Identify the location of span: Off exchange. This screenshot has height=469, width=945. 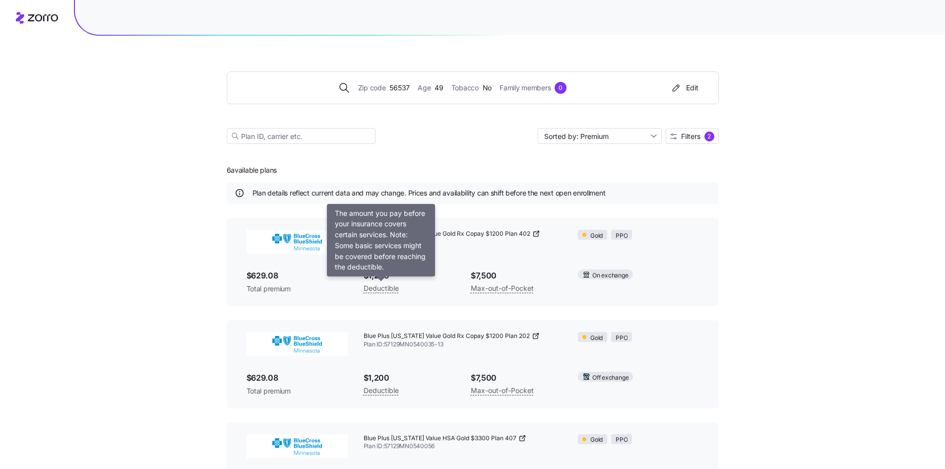
(610, 378).